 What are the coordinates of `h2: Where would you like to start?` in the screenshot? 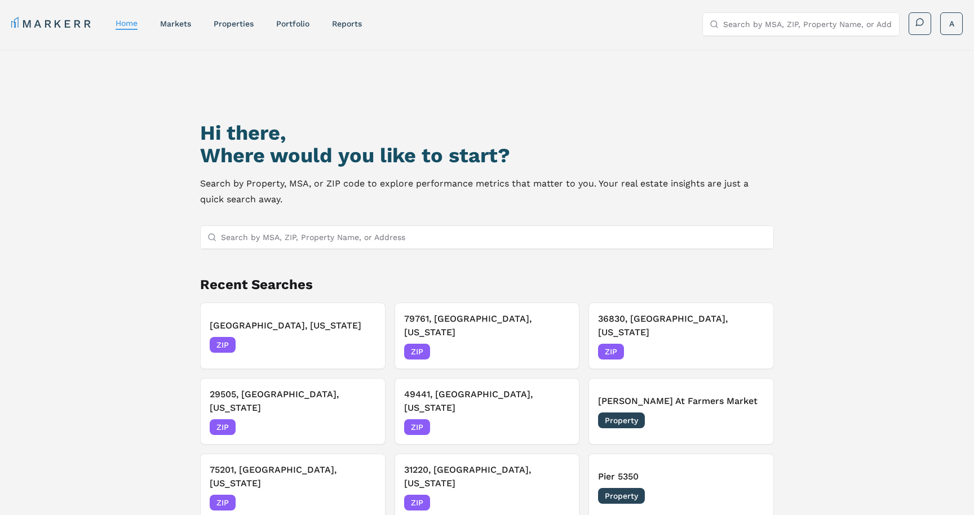 It's located at (487, 156).